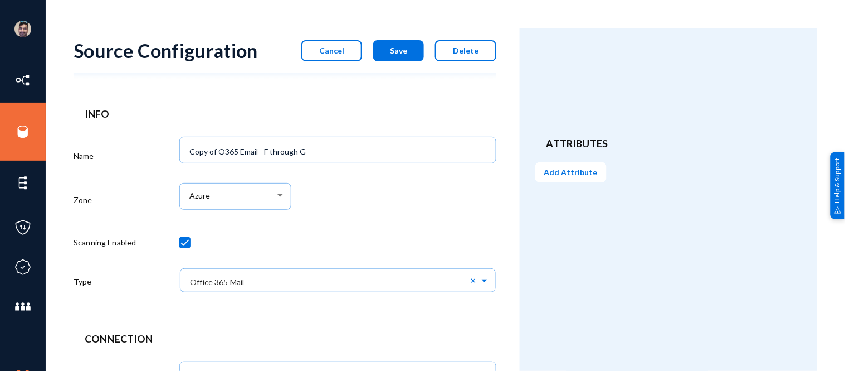  Describe the element at coordinates (285, 114) in the screenshot. I see `header: Info` at that location.